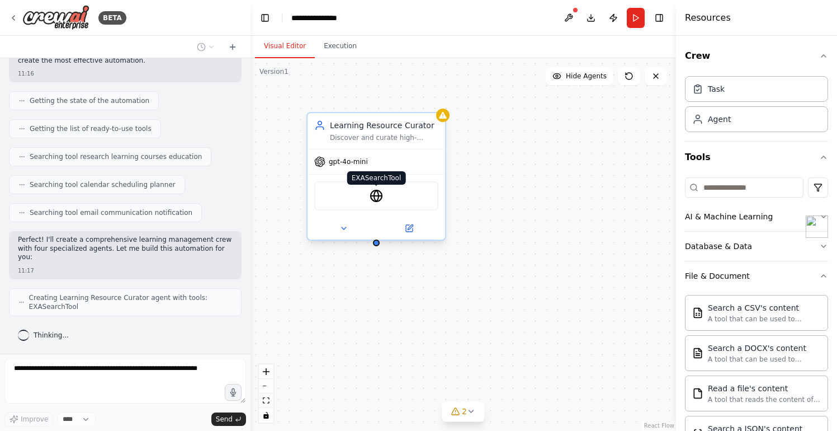  Describe the element at coordinates (266, 371) in the screenshot. I see `button: zoom in` at that location.